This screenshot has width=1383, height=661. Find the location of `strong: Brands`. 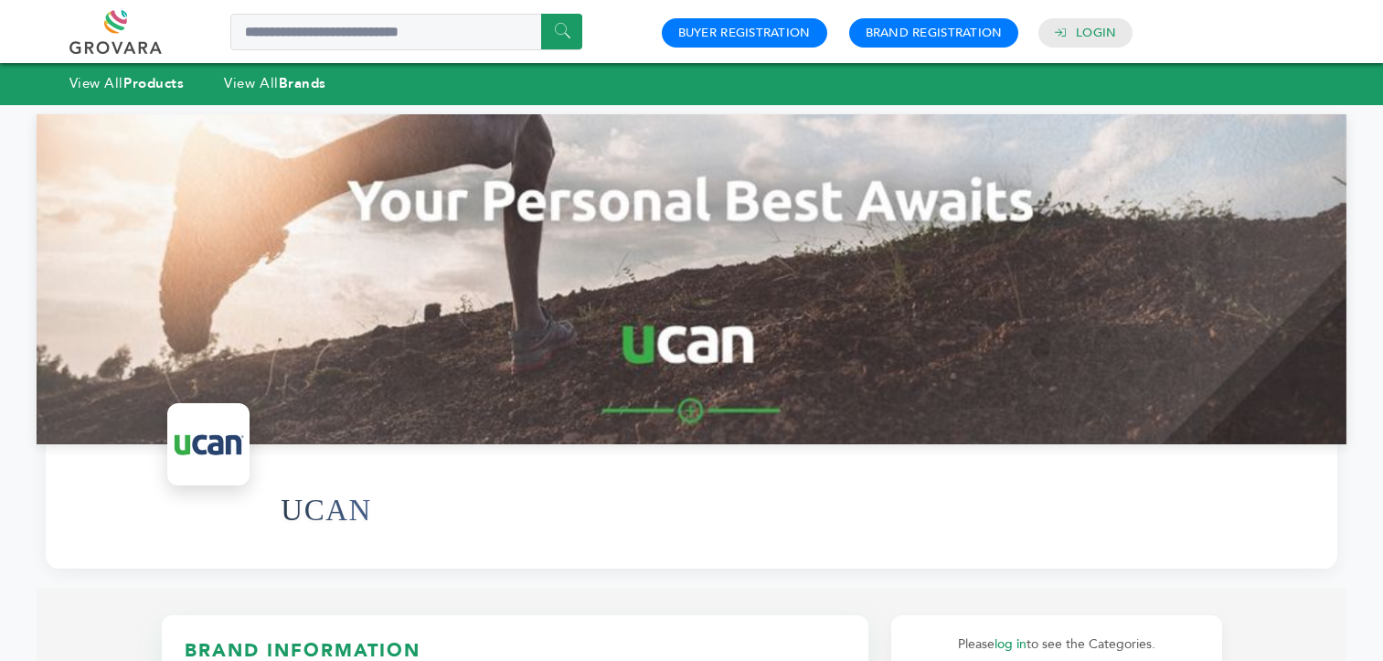

strong: Brands is located at coordinates (303, 83).